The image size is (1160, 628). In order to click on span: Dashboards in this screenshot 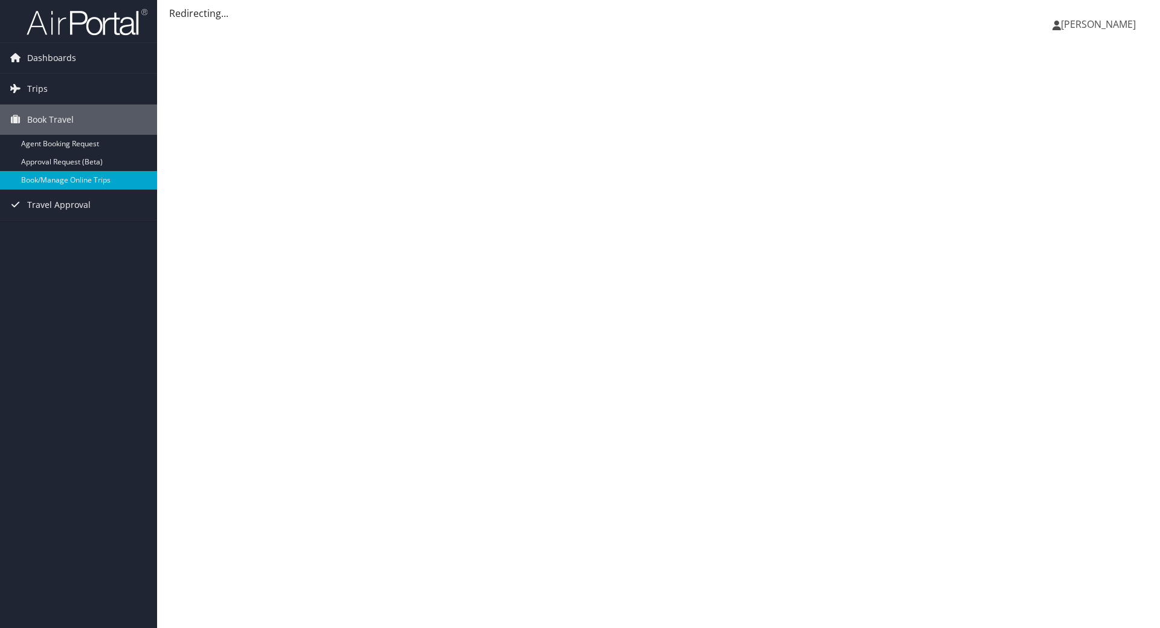, I will do `click(51, 58)`.